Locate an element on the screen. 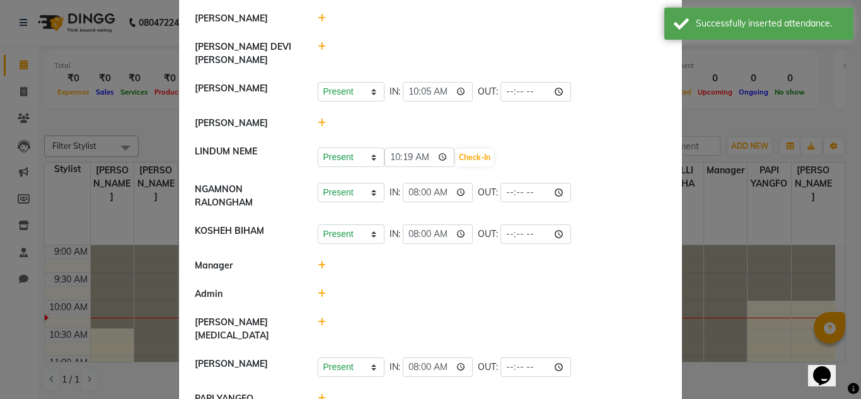 The width and height of the screenshot is (861, 399). button: Check-In is located at coordinates (475, 158).